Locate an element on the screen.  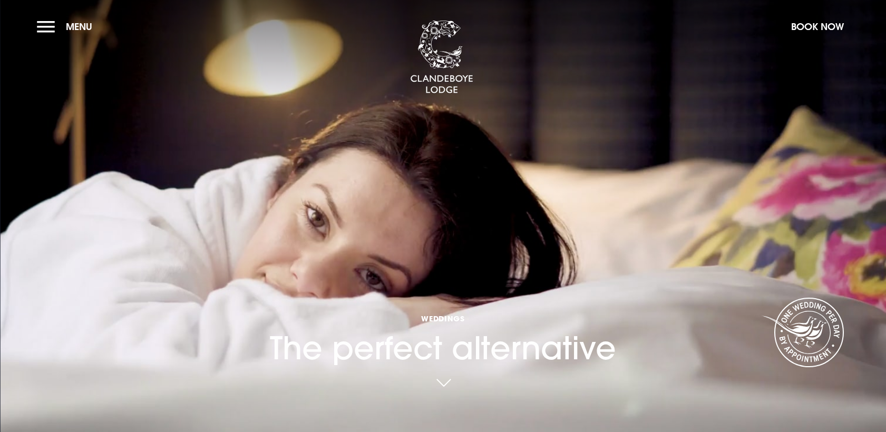
button: Book Now is located at coordinates (817, 26).